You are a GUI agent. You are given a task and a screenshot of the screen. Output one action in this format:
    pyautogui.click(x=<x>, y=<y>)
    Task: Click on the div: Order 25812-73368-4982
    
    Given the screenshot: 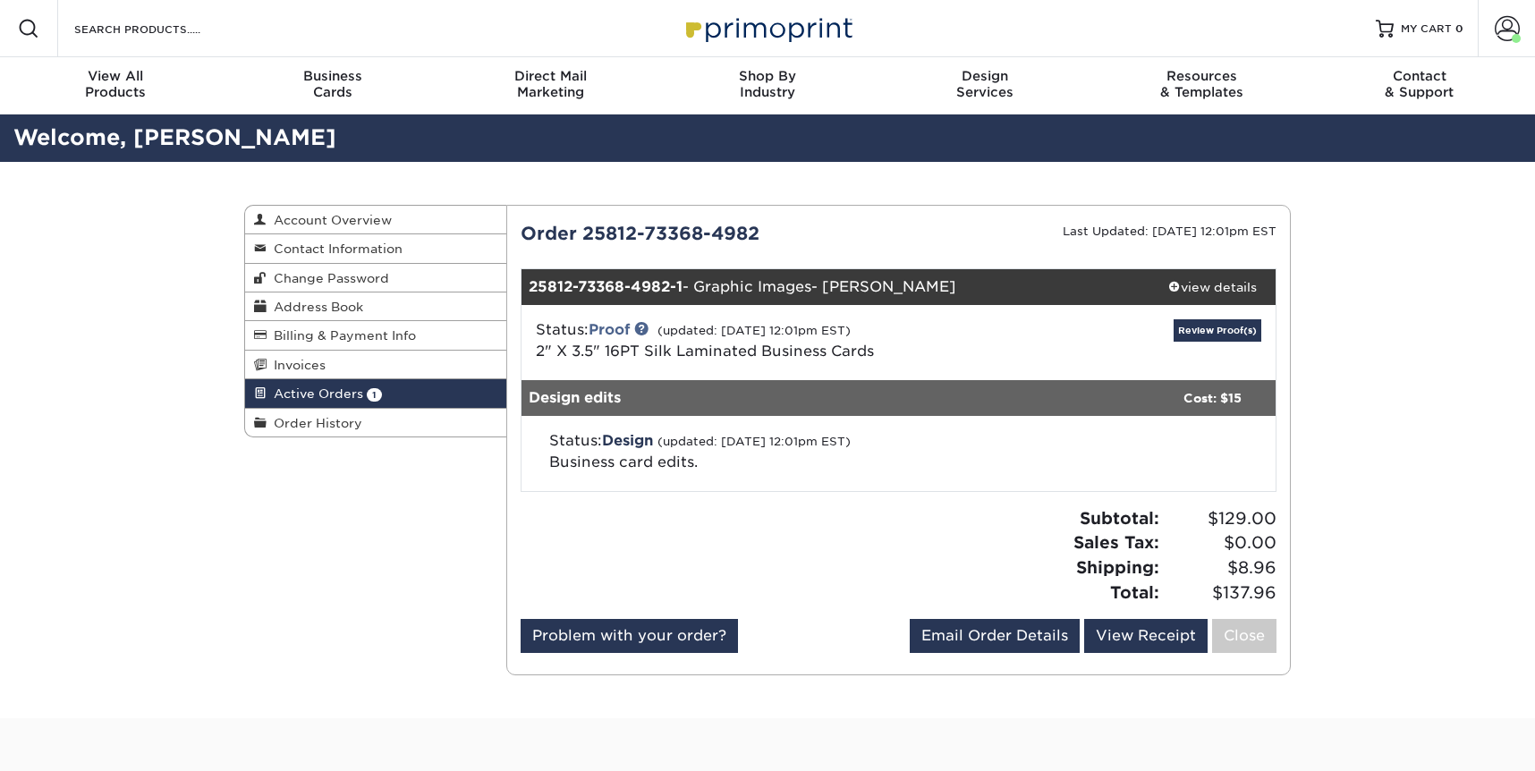 What is the action you would take?
    pyautogui.click(x=703, y=233)
    